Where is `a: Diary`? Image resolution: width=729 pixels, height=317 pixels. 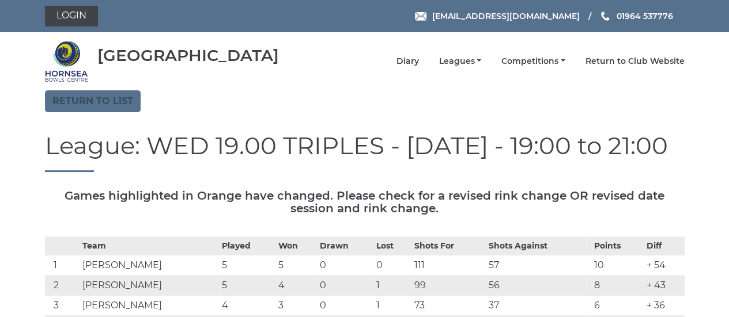 a: Diary is located at coordinates (407, 61).